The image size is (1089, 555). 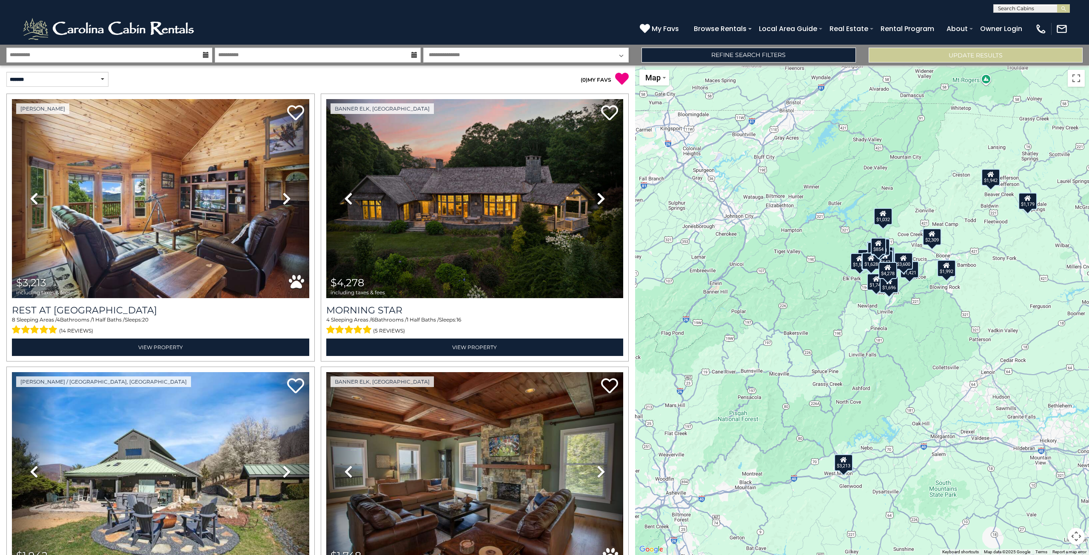 I want to click on h3: Rest at Mountain Crest, so click(x=160, y=310).